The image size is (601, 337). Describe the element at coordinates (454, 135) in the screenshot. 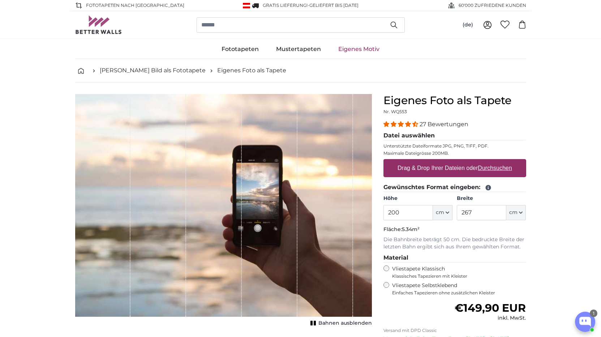

I see `legend: Datei auswählen` at that location.